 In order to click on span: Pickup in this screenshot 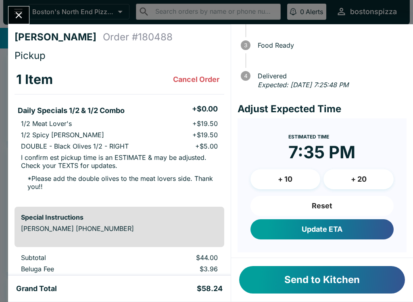, I will do `click(30, 55)`.